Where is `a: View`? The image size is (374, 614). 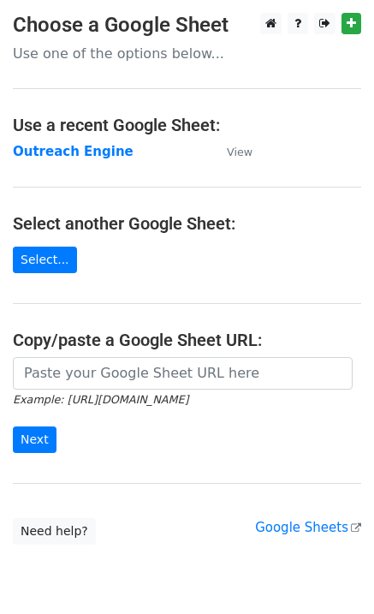
a: View is located at coordinates (231, 152).